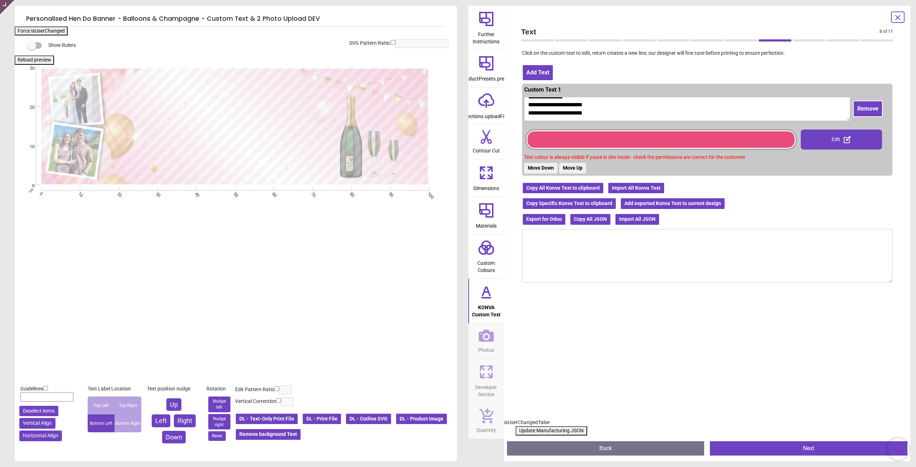 The image size is (916, 467). I want to click on button: Reset, so click(217, 436).